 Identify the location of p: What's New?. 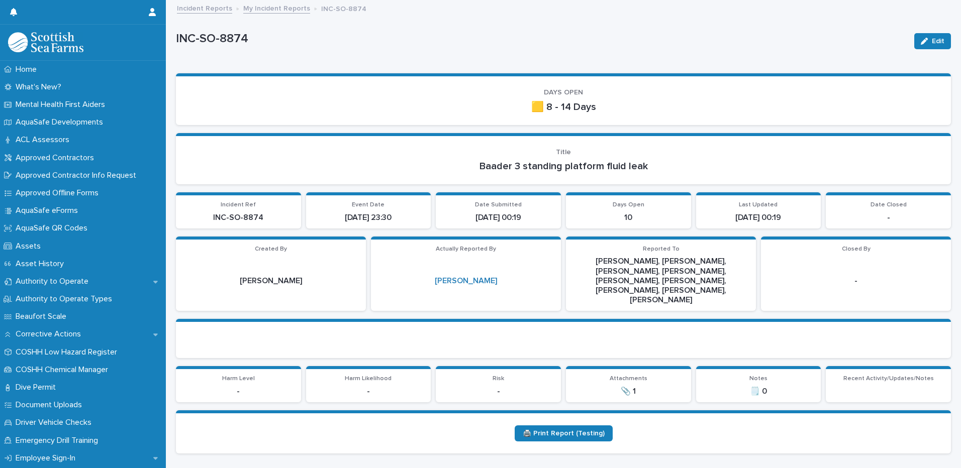
(40, 87).